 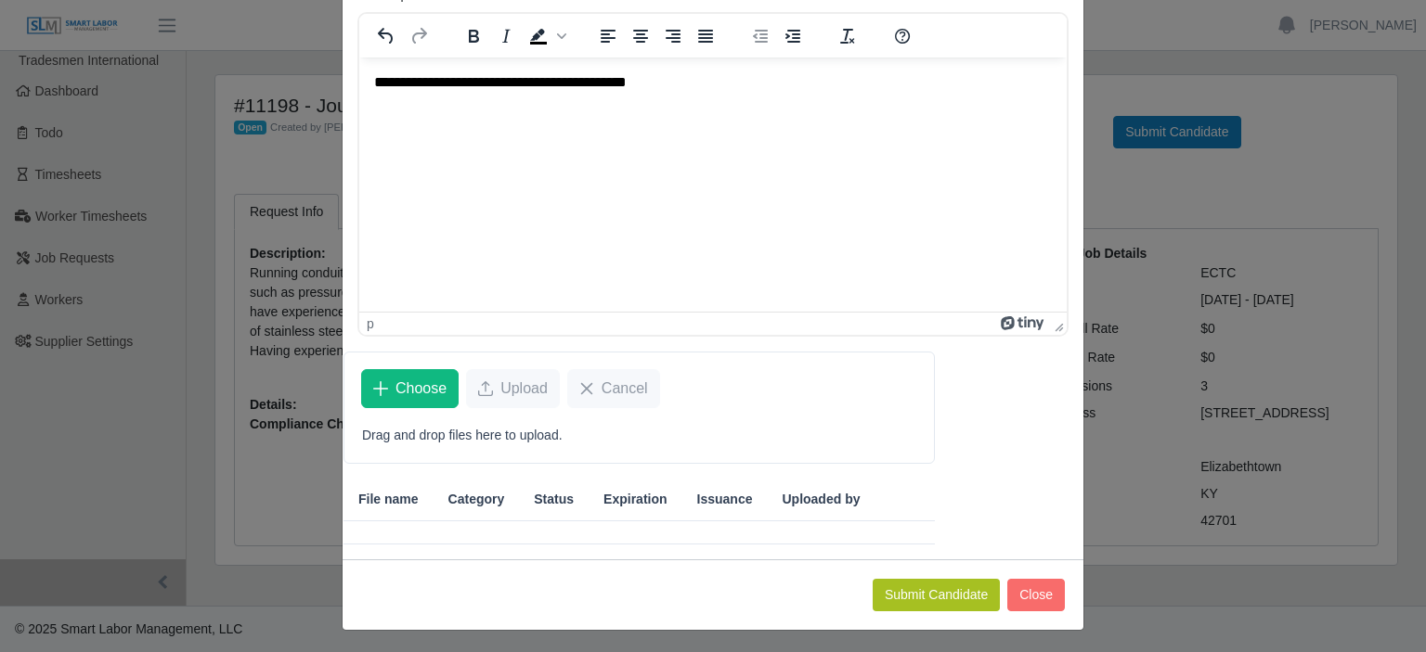 What do you see at coordinates (553, 499) in the screenshot?
I see `span: Status` at bounding box center [553, 499].